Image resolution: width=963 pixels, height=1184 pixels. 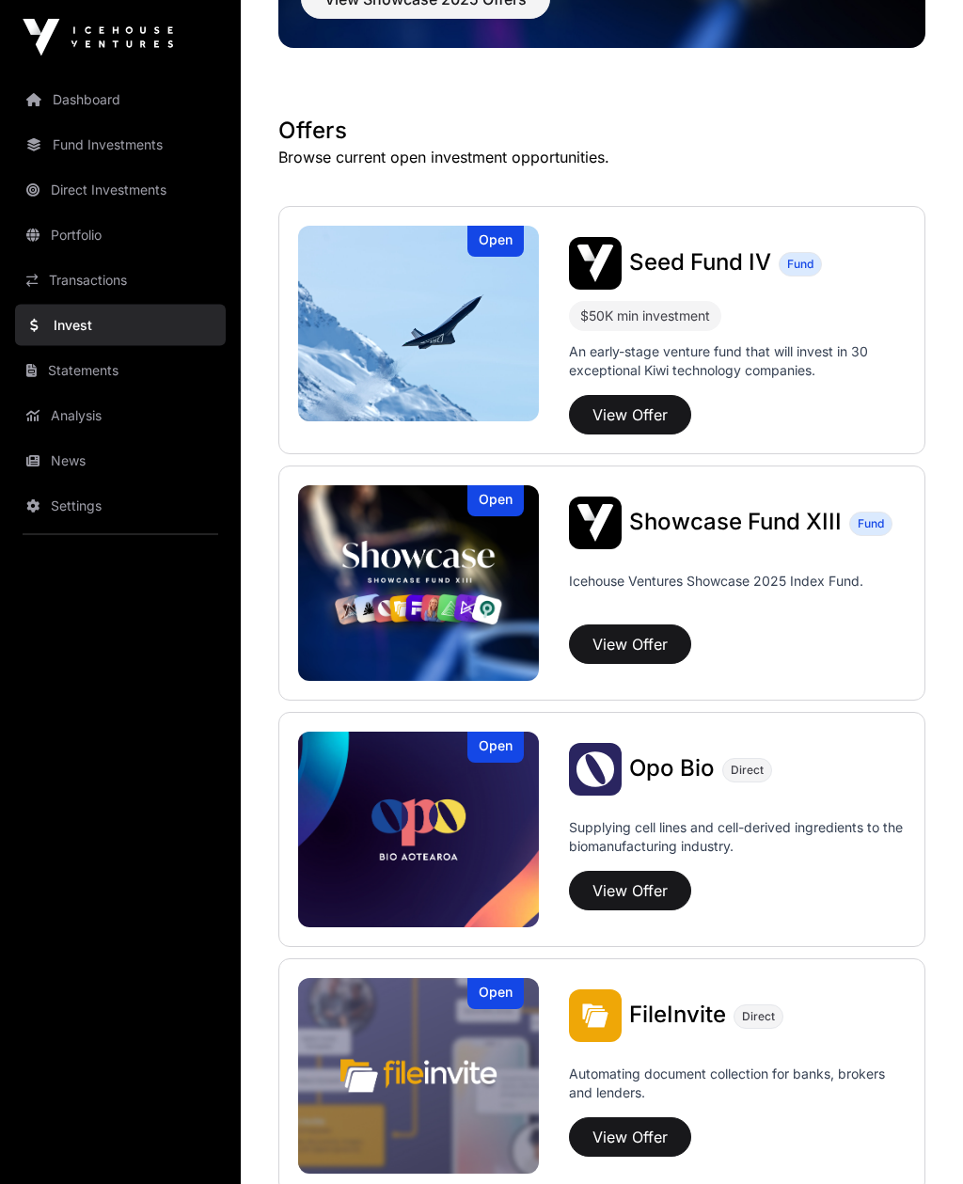 What do you see at coordinates (419, 1077) in the screenshot?
I see `a: FileInviteOpen` at bounding box center [419, 1077].